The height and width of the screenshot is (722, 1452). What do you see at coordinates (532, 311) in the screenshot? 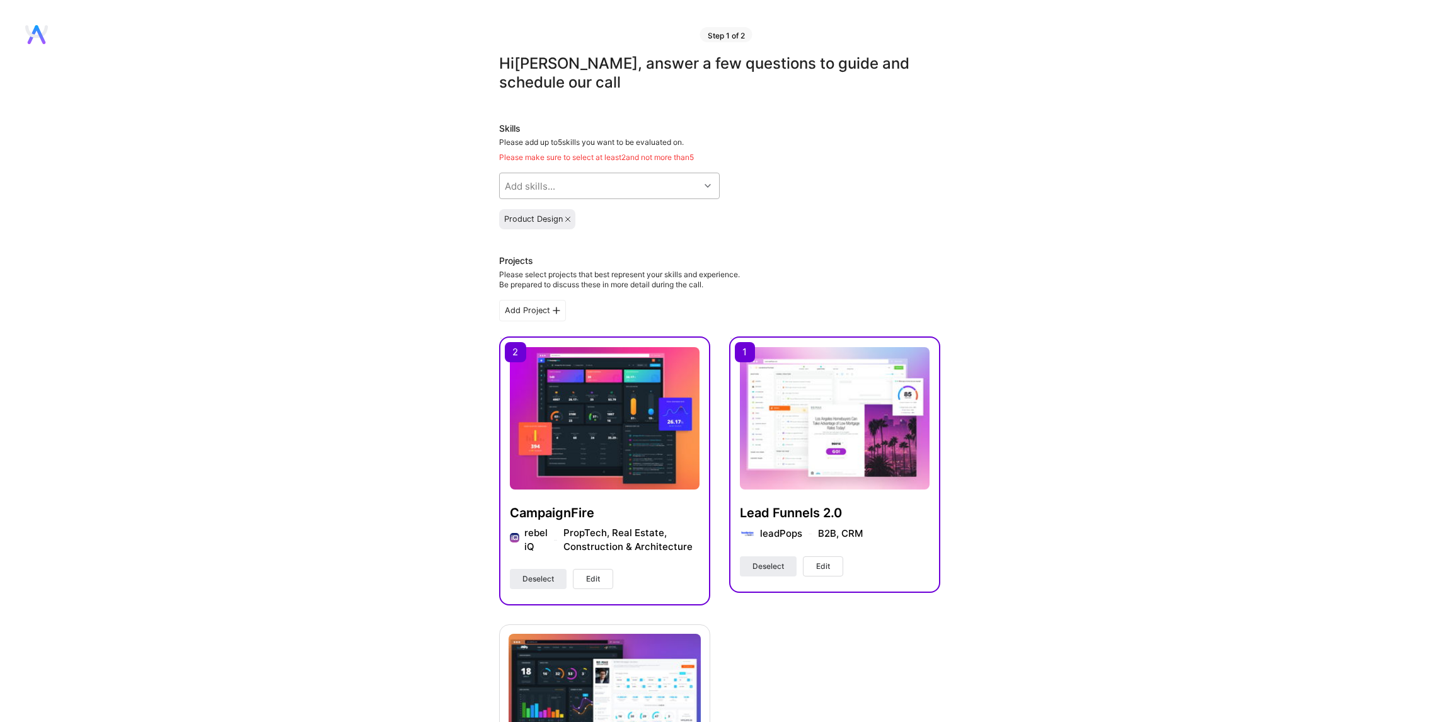
I see `div: Add Project` at bounding box center [532, 311].